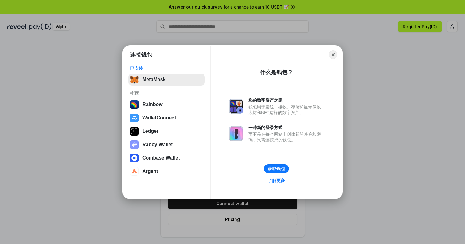 Image resolution: width=465 pixels, height=244 pixels. Describe the element at coordinates (166, 80) in the screenshot. I see `button: MetaMask` at that location.